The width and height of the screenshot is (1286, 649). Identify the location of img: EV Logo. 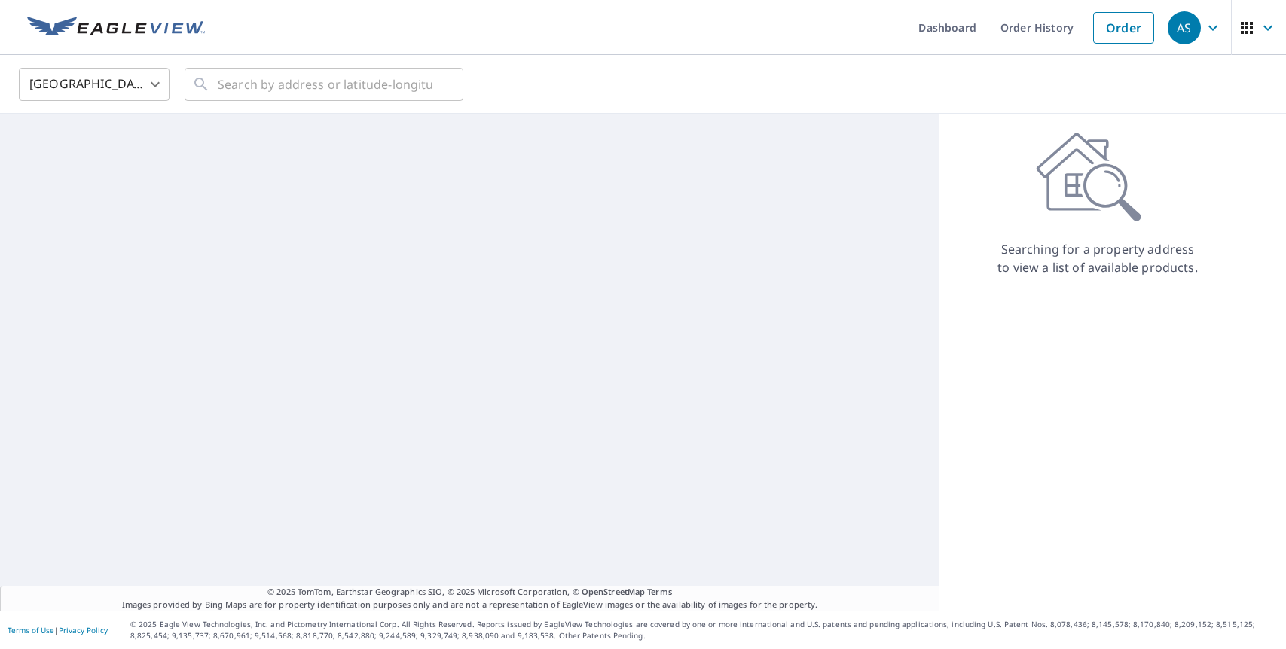
(116, 28).